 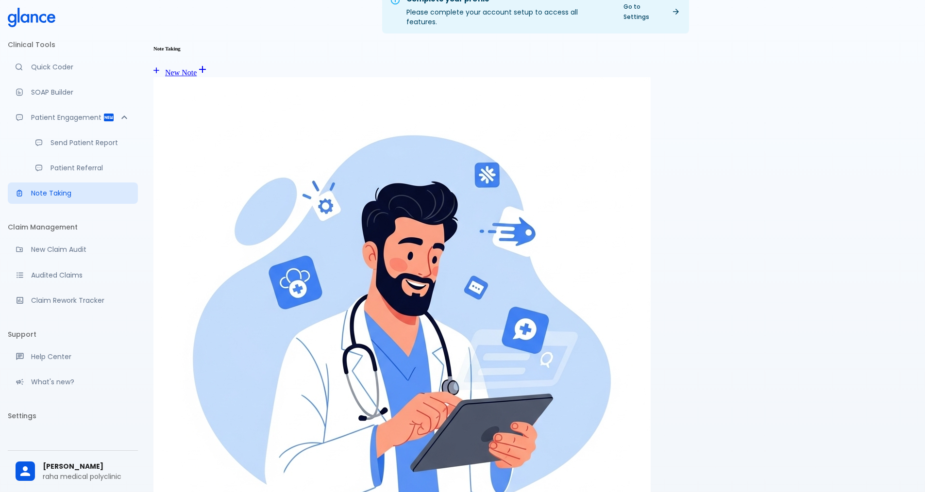 I want to click on li: Settings, so click(x=73, y=416).